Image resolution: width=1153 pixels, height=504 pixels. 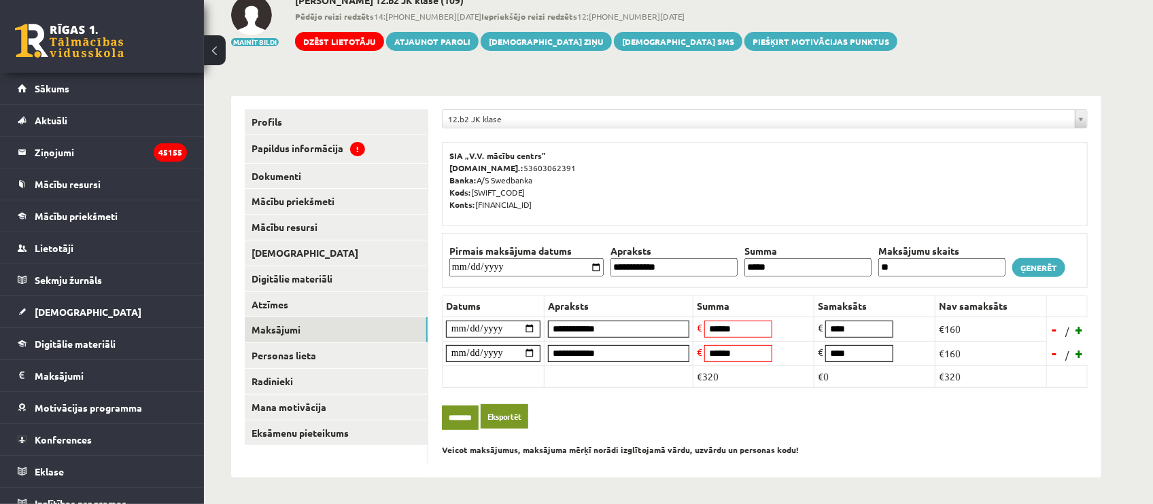 I want to click on a: Profils, so click(x=336, y=122).